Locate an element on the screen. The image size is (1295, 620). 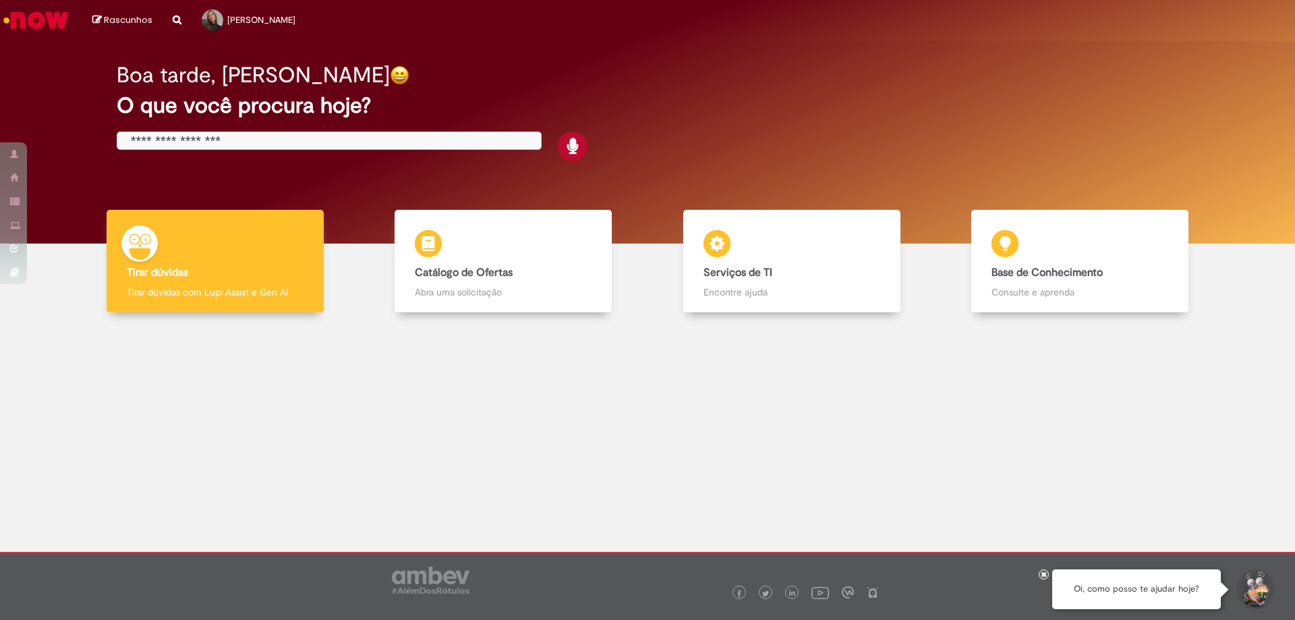
b: Serviços de TI is located at coordinates (738, 273).